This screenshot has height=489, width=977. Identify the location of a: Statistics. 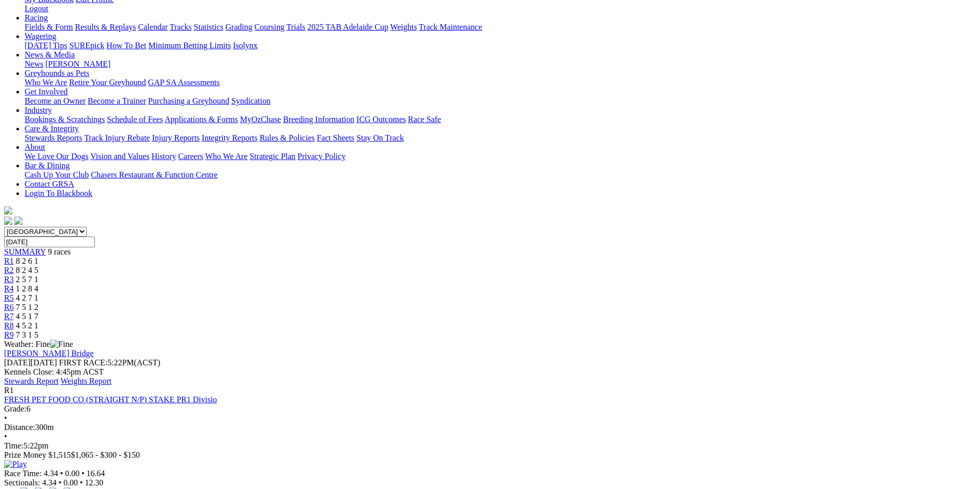
(209, 27).